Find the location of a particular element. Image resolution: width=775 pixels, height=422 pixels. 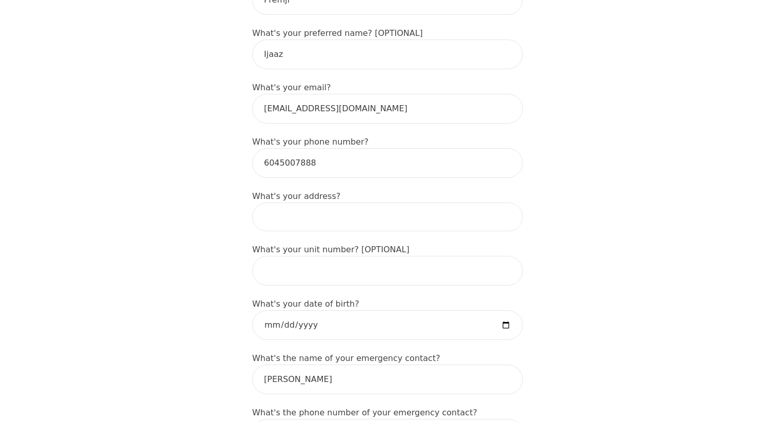

label: What's the name of your emergency contact? is located at coordinates (346, 358).